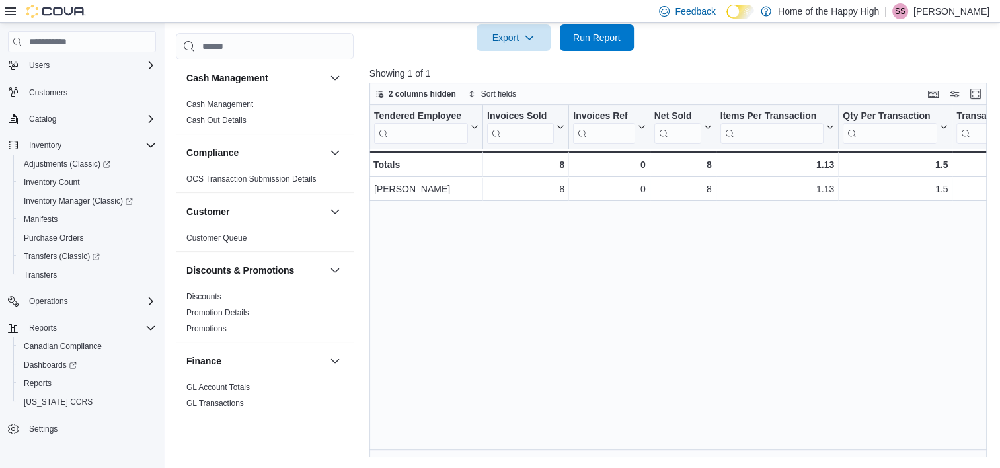 The width and height of the screenshot is (1000, 468). I want to click on span: Discounts, so click(203, 297).